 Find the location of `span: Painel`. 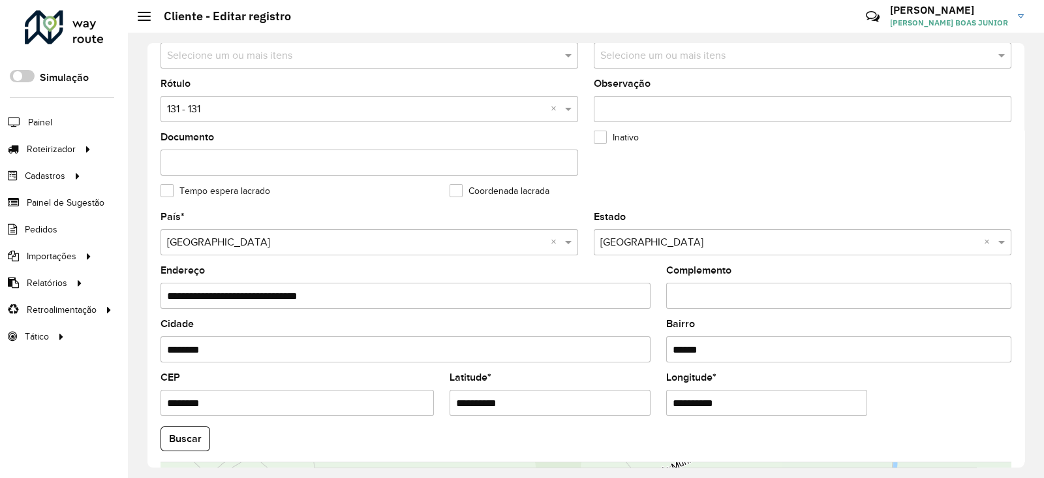

span: Painel is located at coordinates (40, 122).